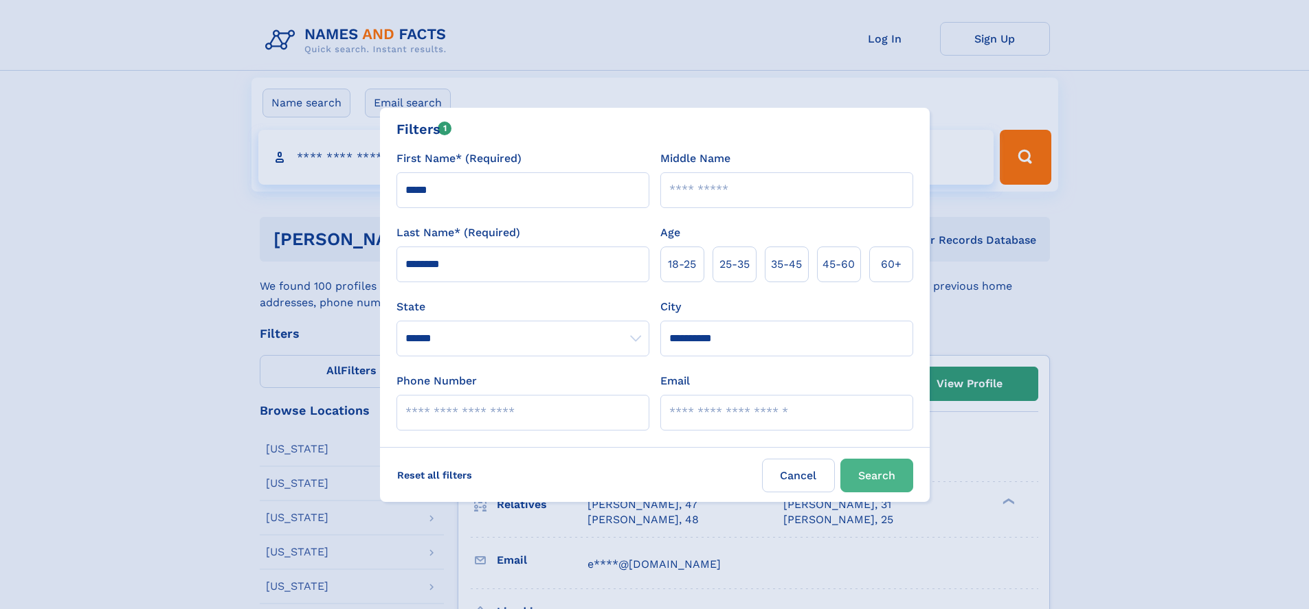 Image resolution: width=1309 pixels, height=609 pixels. I want to click on div: Filters, so click(424, 129).